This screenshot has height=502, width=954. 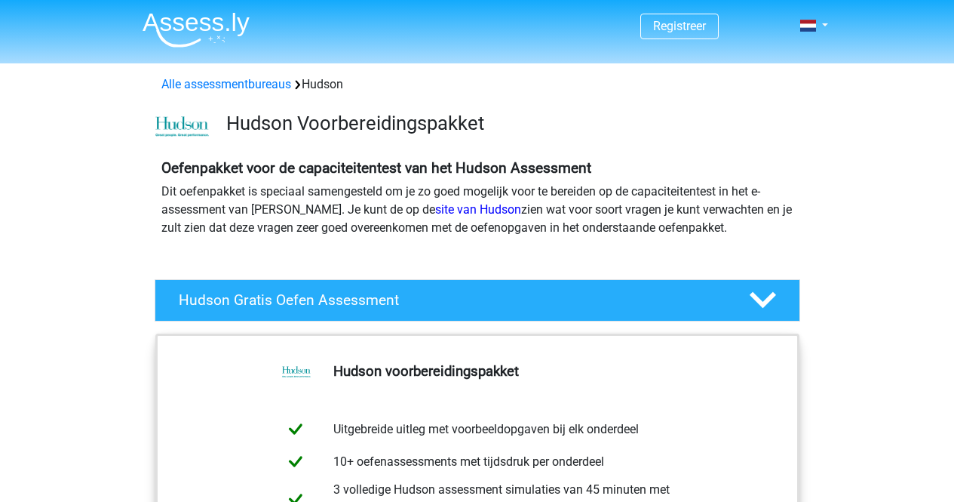 I want to click on div: Hudson, so click(x=478, y=84).